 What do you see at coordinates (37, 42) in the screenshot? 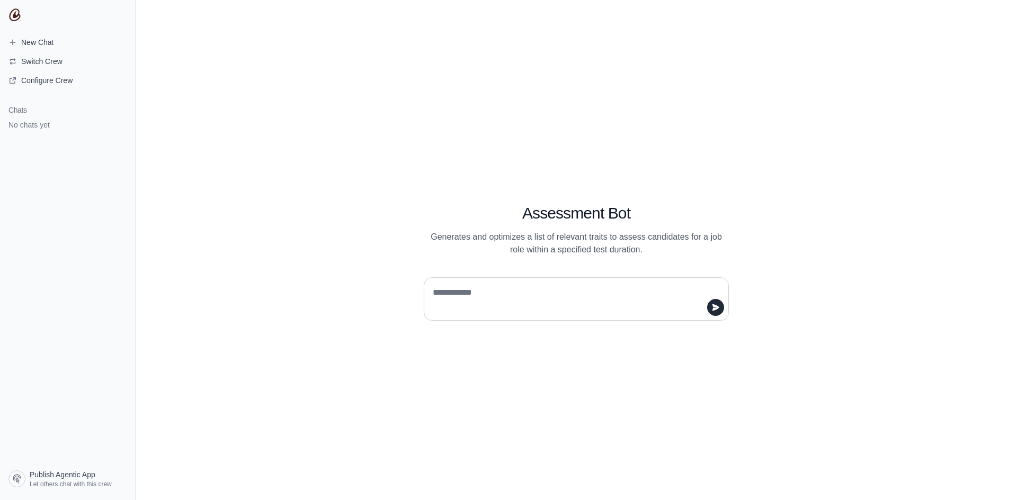
I see `span: New Chat` at bounding box center [37, 42].